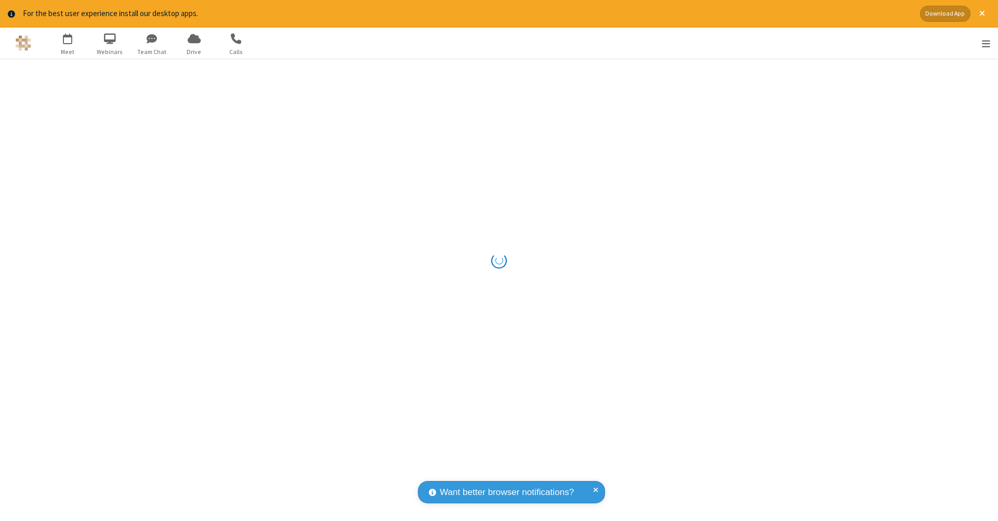 The image size is (998, 521). I want to click on span: Meet, so click(68, 52).